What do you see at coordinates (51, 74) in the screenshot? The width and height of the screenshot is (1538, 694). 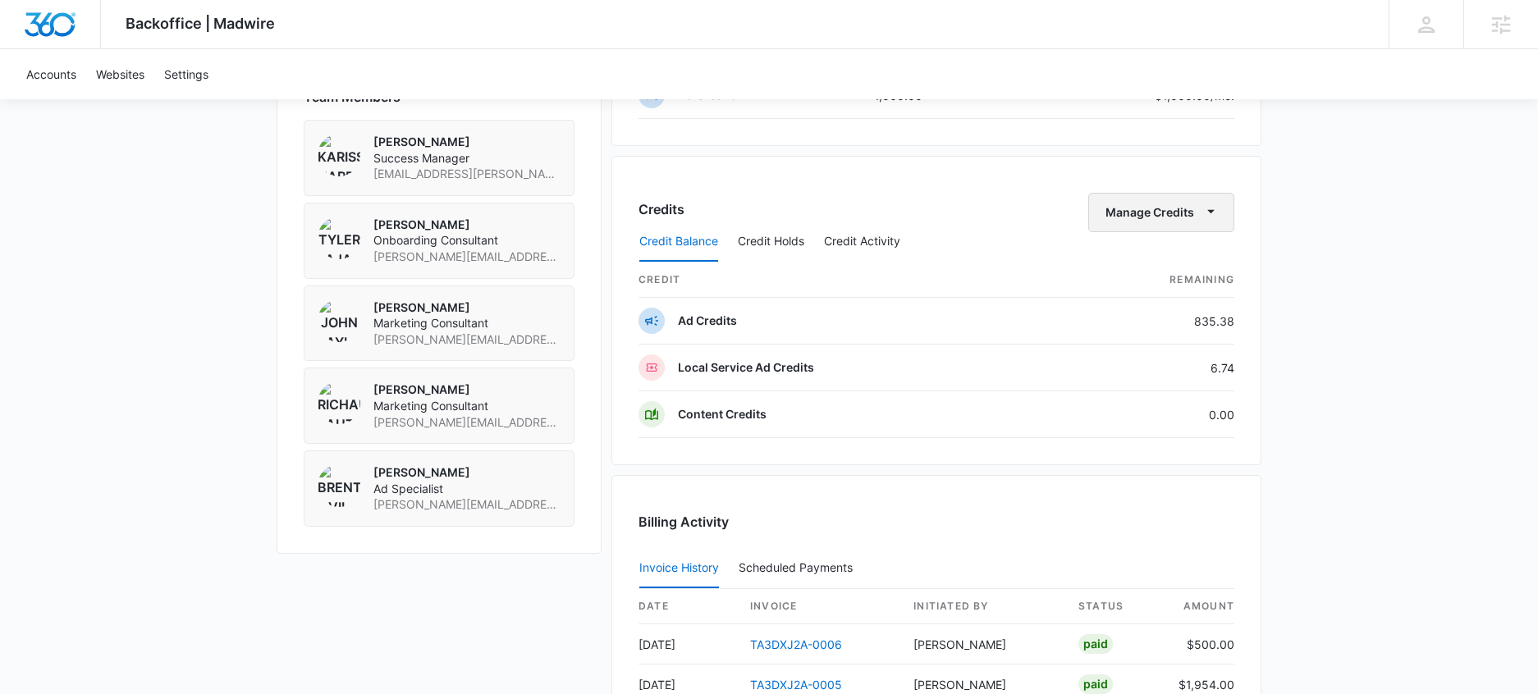 I see `a: Accounts` at bounding box center [51, 74].